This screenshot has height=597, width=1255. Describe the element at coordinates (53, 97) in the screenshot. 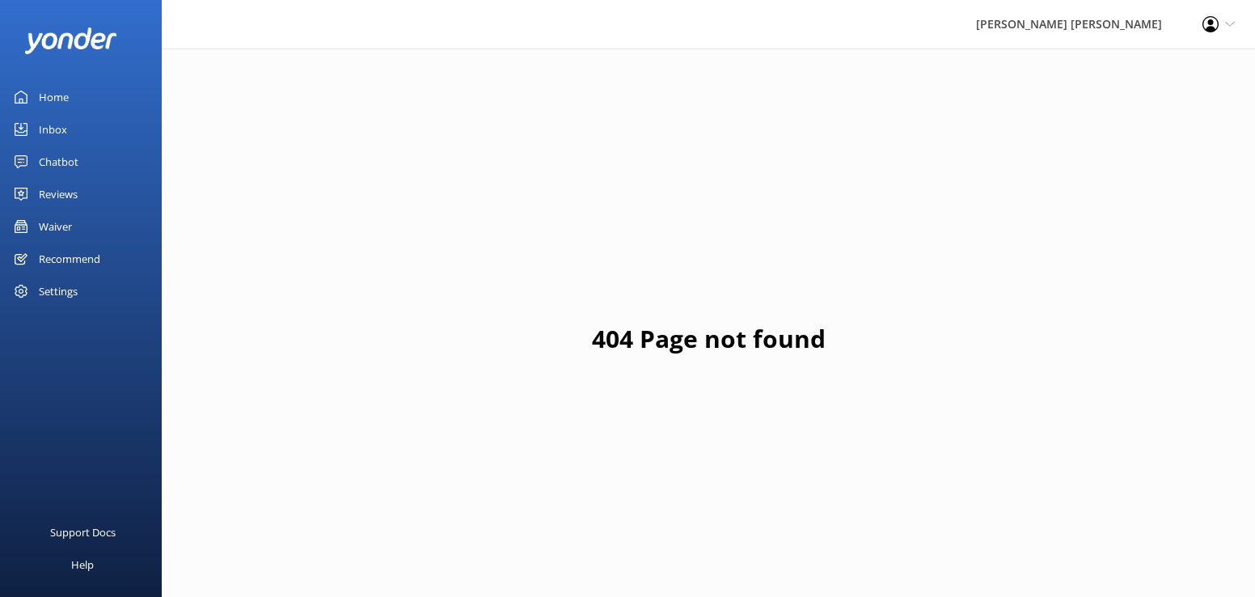

I see `div: Home` at that location.